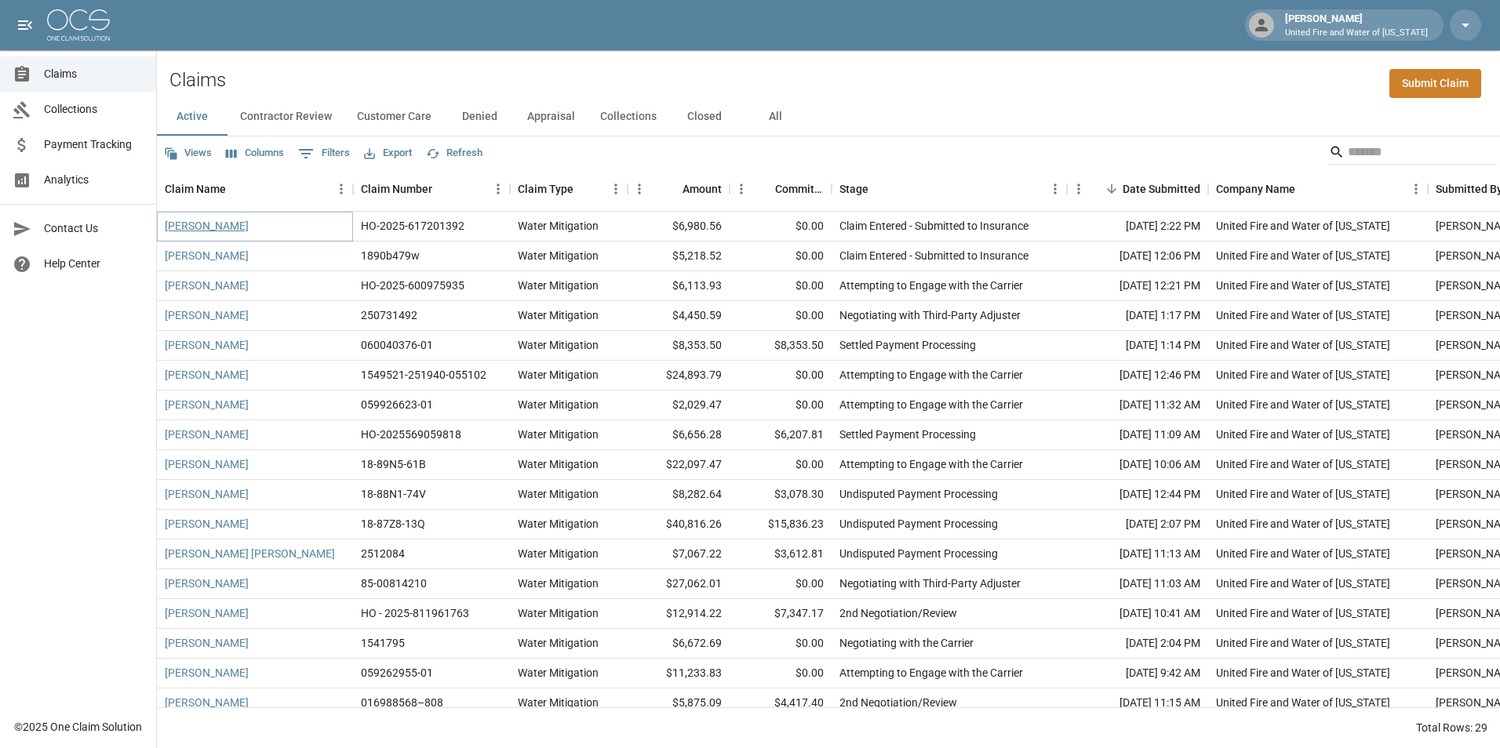 The height and width of the screenshot is (748, 1500). What do you see at coordinates (906, 643) in the screenshot?
I see `div: Negotiating with the Carrier` at bounding box center [906, 643].